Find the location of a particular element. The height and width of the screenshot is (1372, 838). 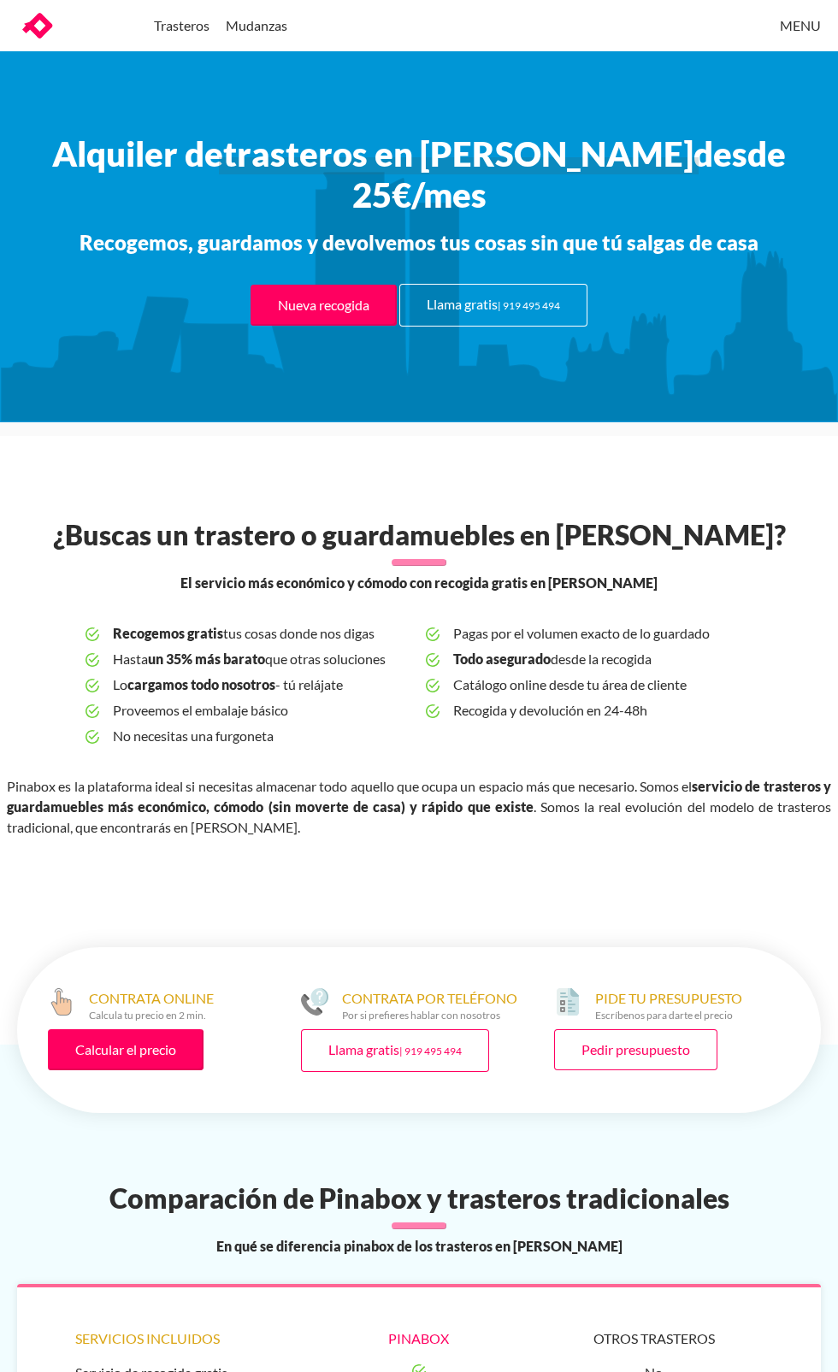

div: Calcula tu precio en 2 min. is located at coordinates (151, 1015).